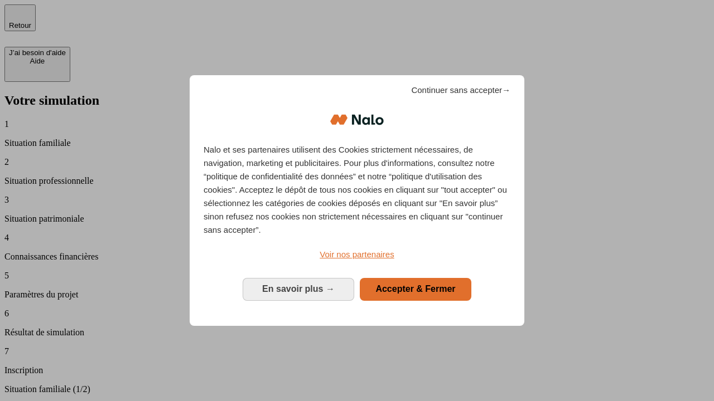  I want to click on span: Continuer sans accepter→, so click(460, 90).